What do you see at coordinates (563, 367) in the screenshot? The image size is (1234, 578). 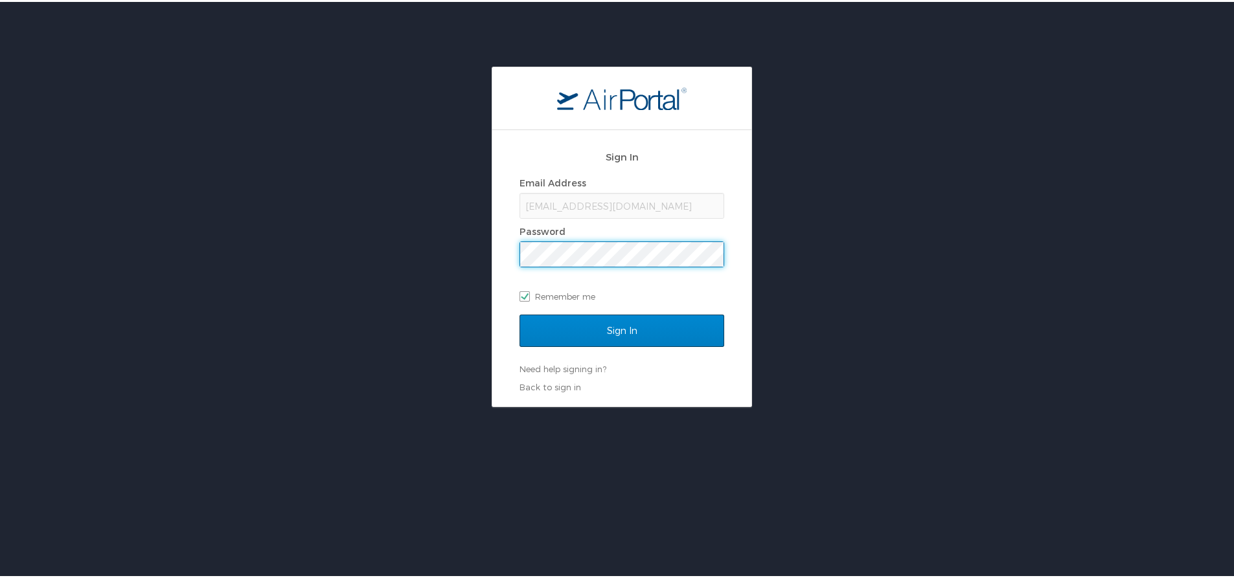 I see `a: Need help signing in?` at bounding box center [563, 367].